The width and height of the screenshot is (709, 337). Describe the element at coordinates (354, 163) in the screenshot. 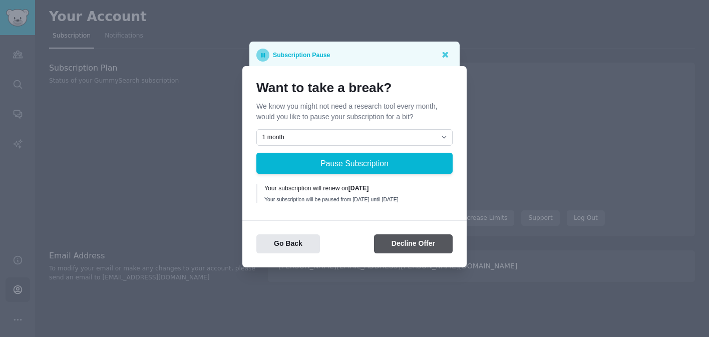

I see `button: Pause Subscription` at that location.